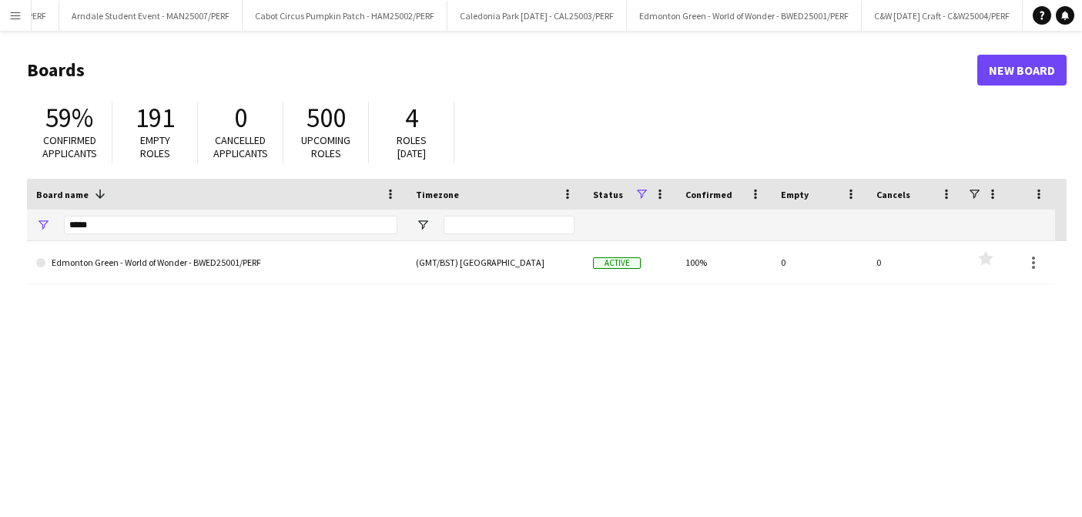 The image size is (1082, 517). Describe the element at coordinates (795, 194) in the screenshot. I see `span: Empty` at that location.